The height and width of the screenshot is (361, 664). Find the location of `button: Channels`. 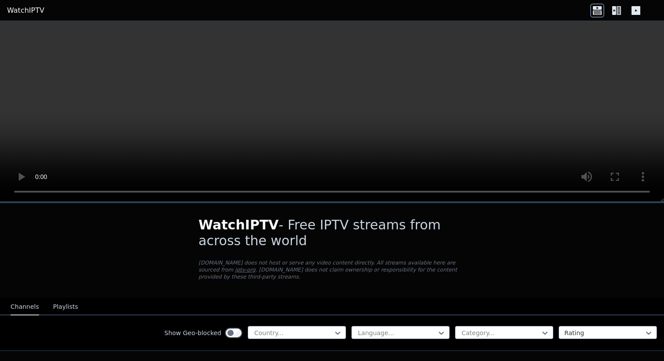

button: Channels is located at coordinates (25, 307).